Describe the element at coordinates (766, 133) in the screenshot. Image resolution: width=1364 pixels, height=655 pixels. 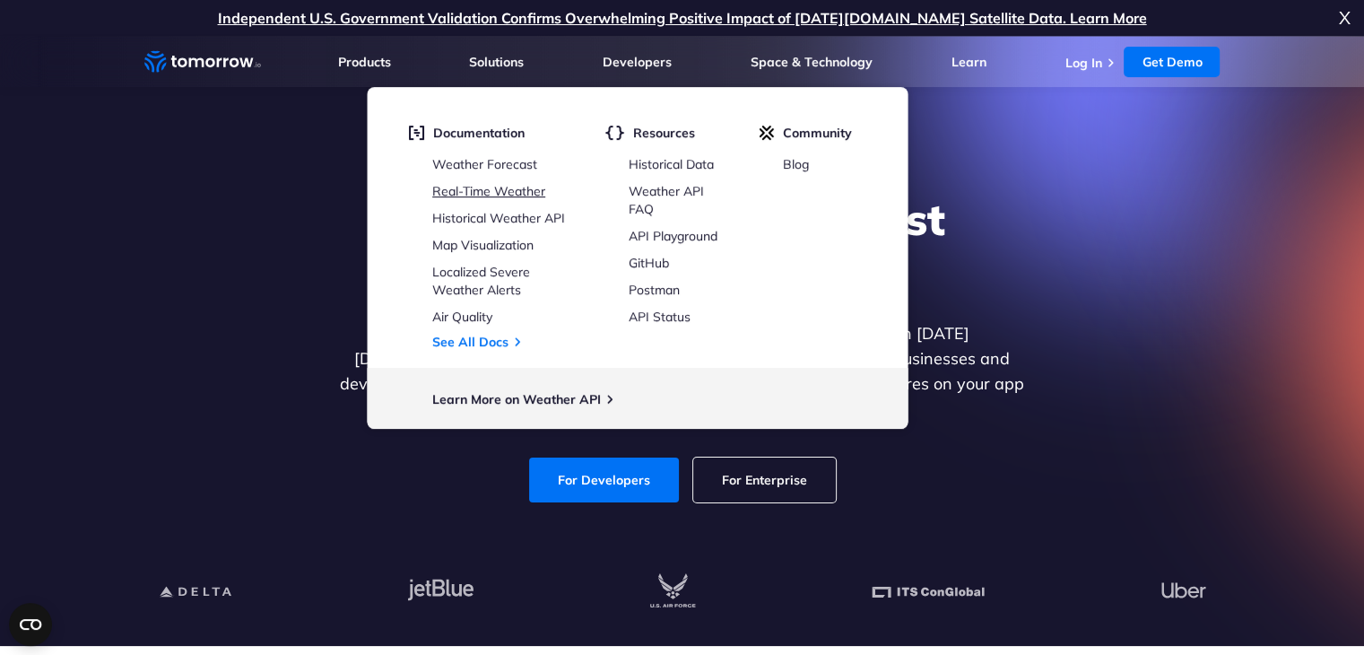
I see `img: tio-c.svg` at that location.